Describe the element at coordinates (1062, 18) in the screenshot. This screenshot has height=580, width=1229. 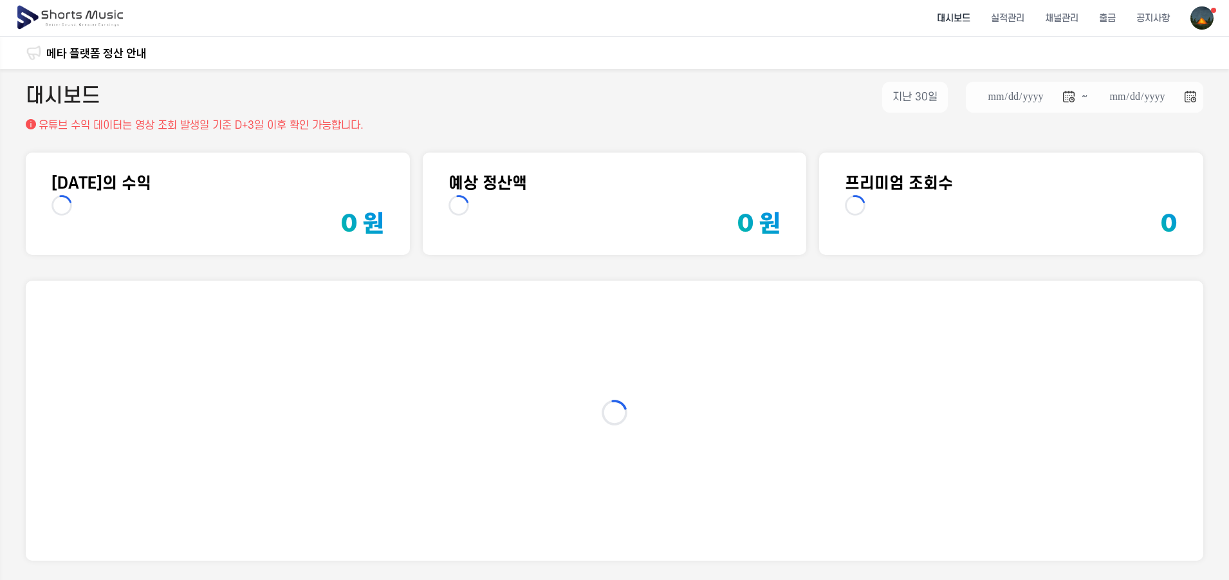
I see `a: 채널관리` at that location.